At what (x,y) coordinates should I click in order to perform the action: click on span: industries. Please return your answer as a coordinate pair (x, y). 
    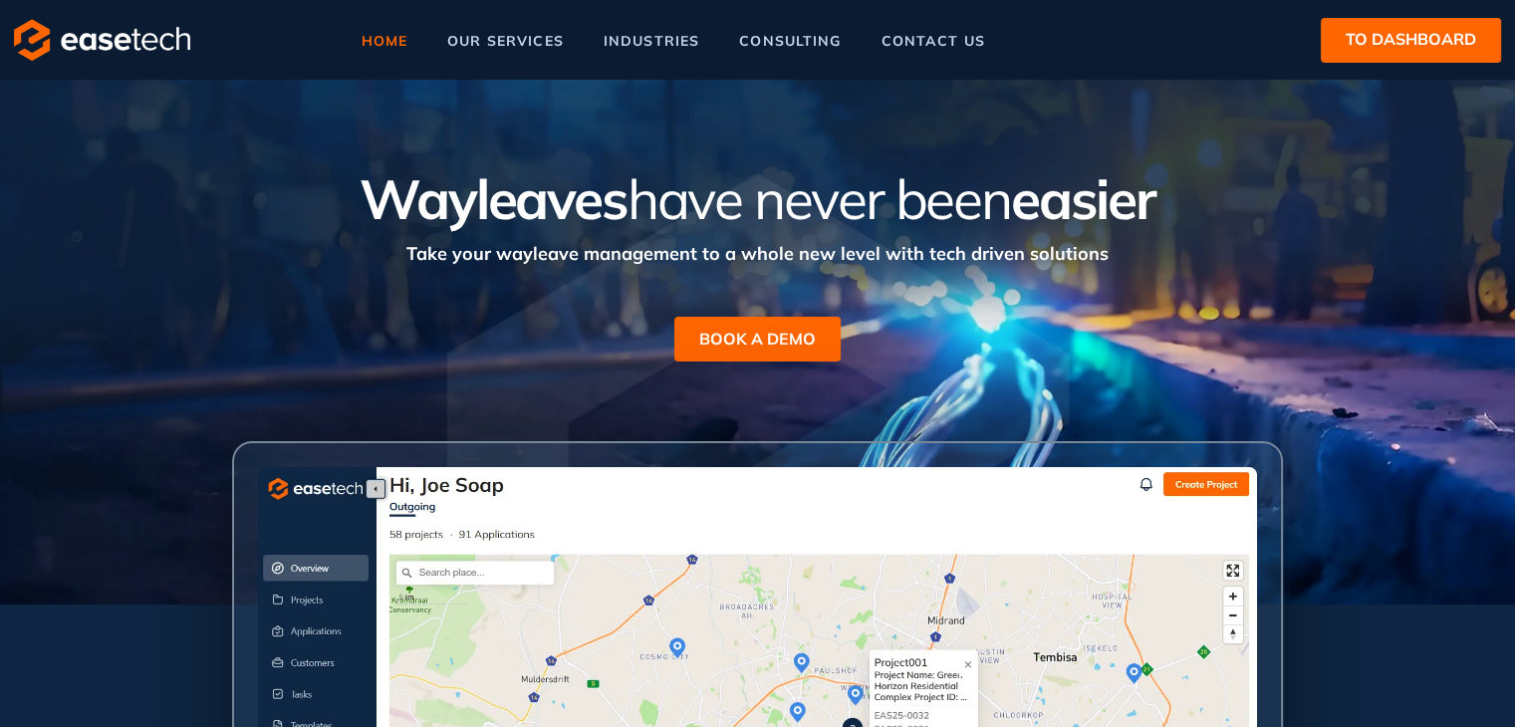
    Looking at the image, I should click on (651, 41).